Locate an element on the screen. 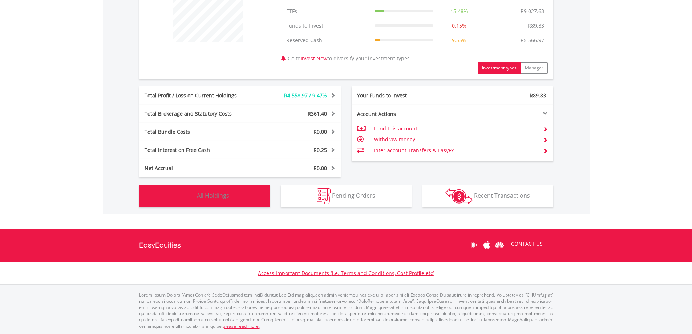 The width and height of the screenshot is (692, 334). button: Investment types is located at coordinates (499, 68).